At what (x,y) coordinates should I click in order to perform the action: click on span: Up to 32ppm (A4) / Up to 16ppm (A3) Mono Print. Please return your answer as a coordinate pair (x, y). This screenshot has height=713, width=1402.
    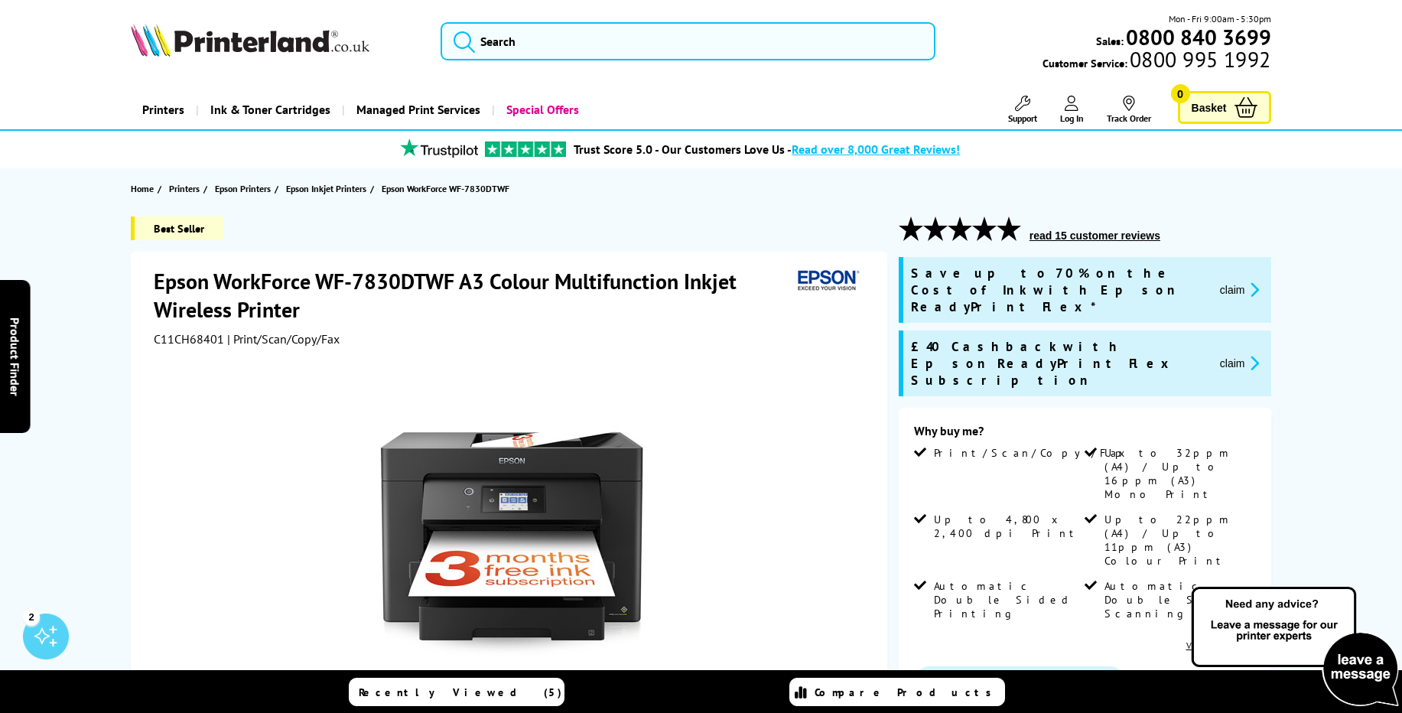
    Looking at the image, I should click on (1178, 473).